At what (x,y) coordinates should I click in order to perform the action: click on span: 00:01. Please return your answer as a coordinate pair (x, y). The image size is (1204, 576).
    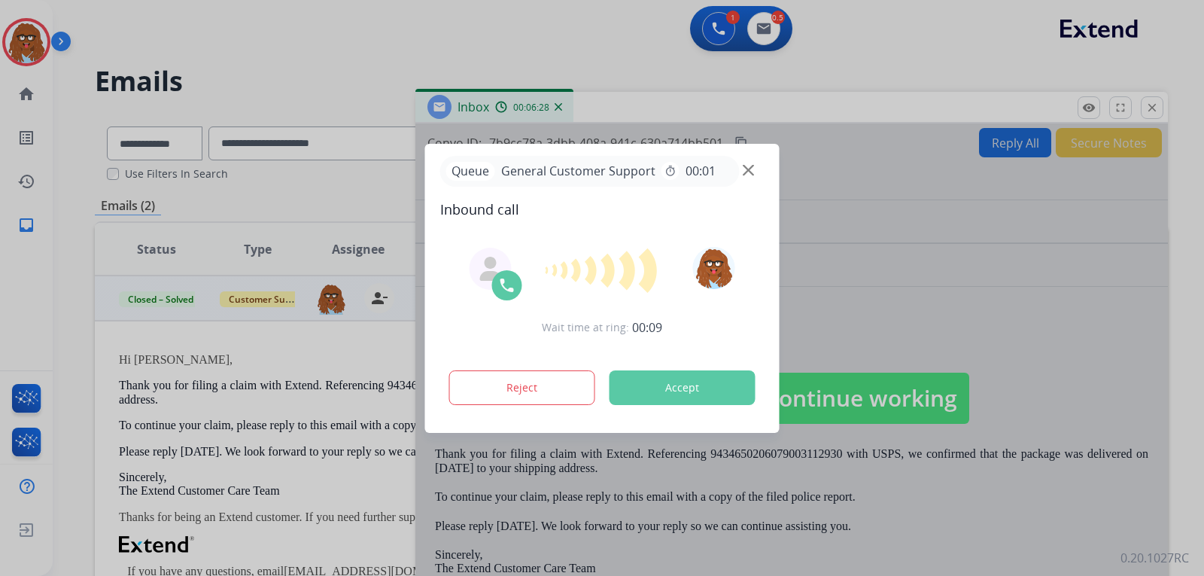
    Looking at the image, I should click on (701, 171).